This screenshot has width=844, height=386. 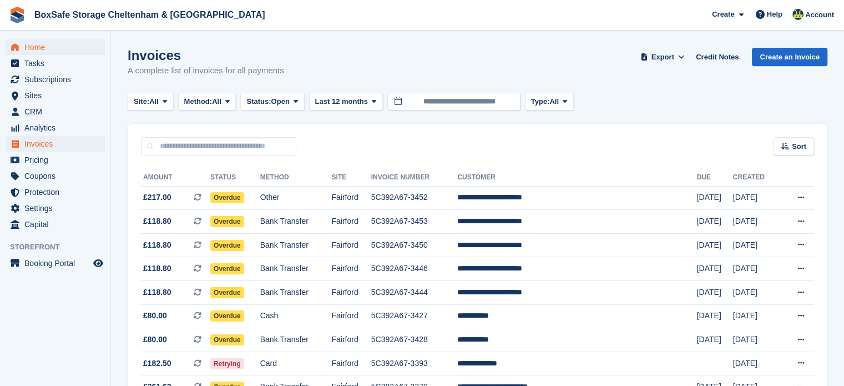 I want to click on span: Pricing, so click(x=58, y=160).